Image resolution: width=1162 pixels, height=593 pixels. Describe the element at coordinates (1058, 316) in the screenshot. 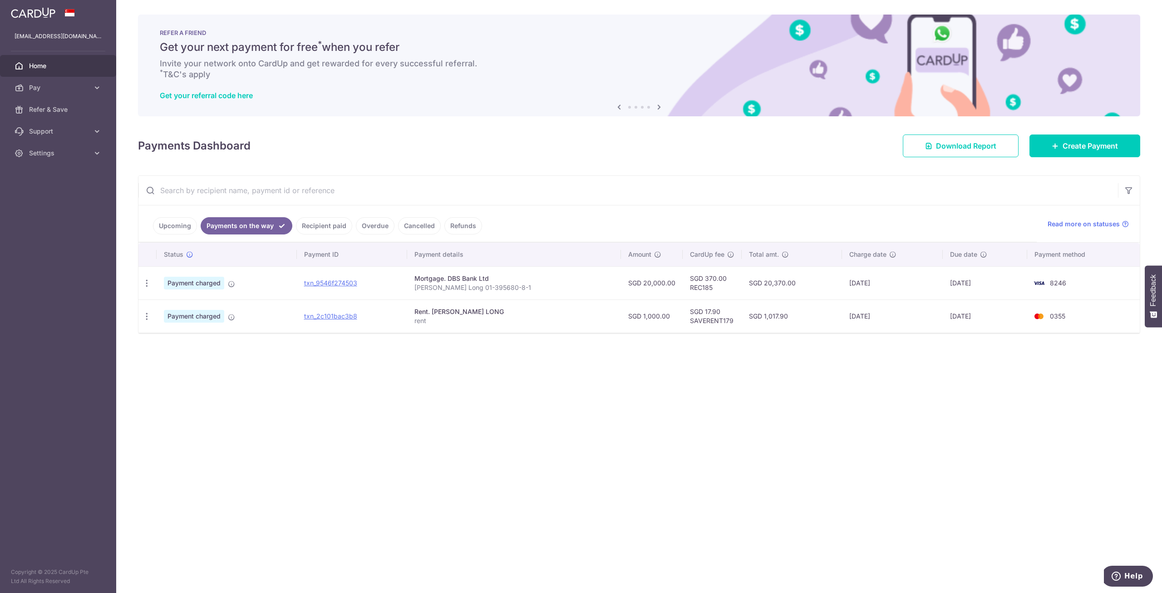

I see `span: 0355` at that location.